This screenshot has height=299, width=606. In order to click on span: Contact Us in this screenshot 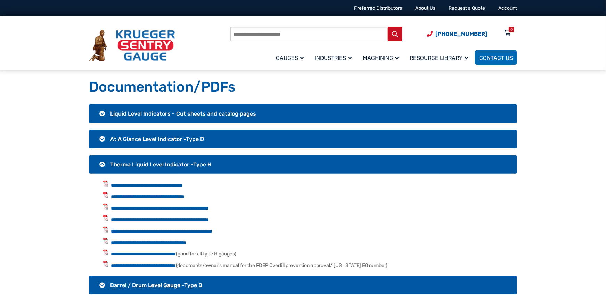, I will do `click(496, 58)`.